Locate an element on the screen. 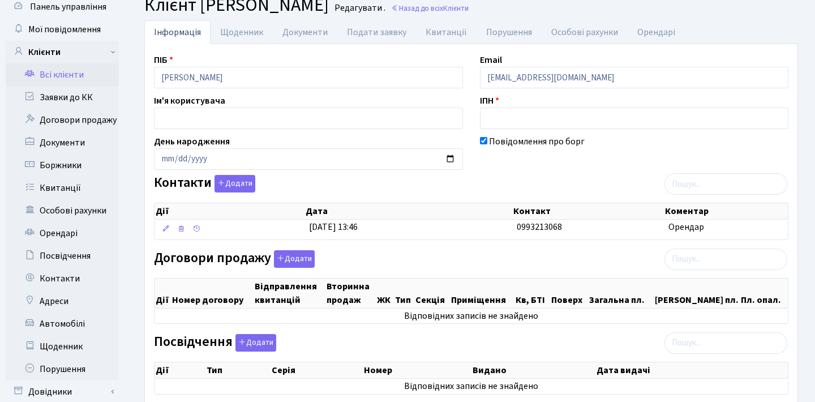  span: 0993213068 is located at coordinates (540, 227).